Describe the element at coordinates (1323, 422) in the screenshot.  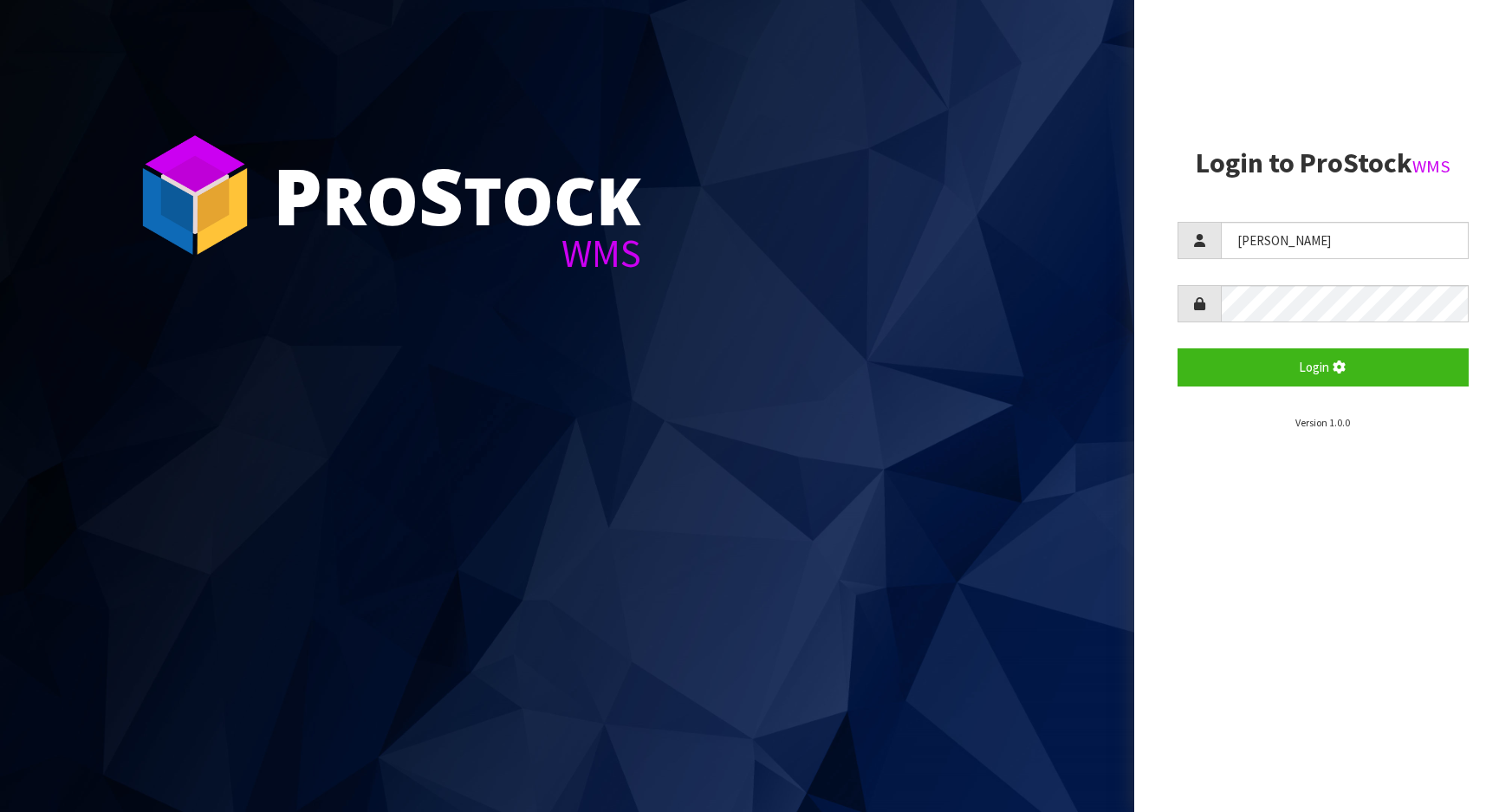
I see `small: Version 1.0.0` at that location.